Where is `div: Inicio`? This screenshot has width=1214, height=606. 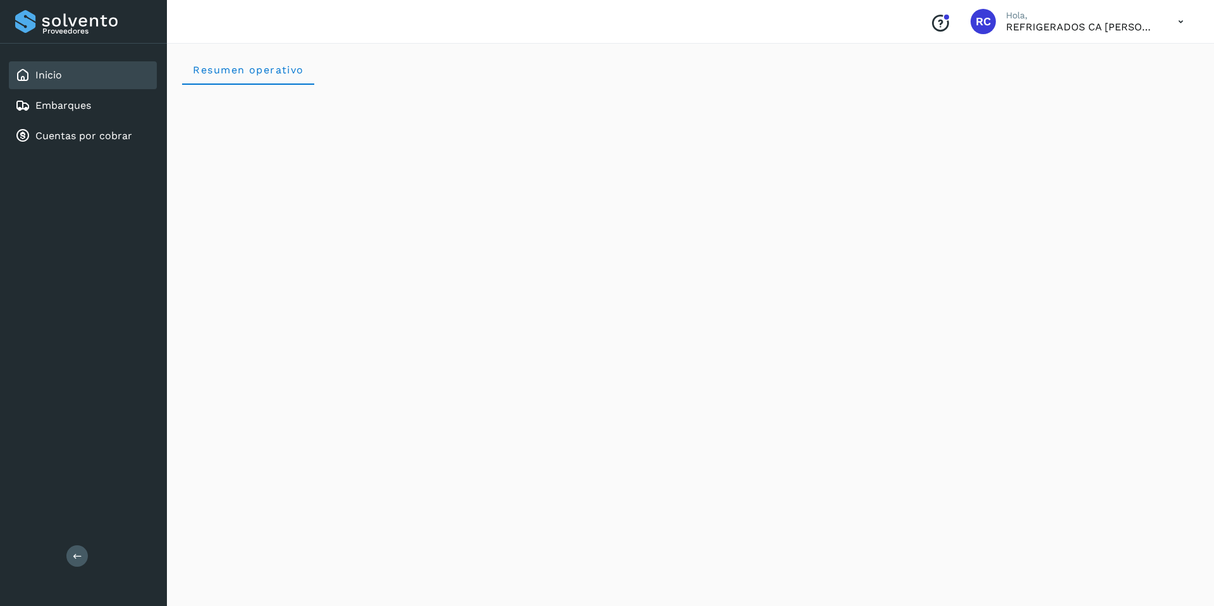 div: Inicio is located at coordinates (83, 75).